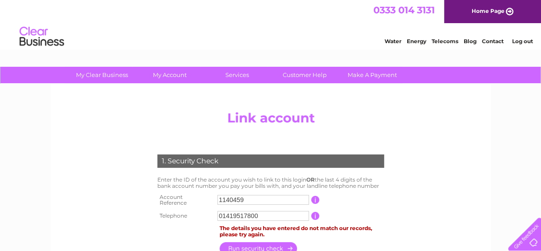 The image size is (541, 251). I want to click on a: Energy, so click(416, 41).